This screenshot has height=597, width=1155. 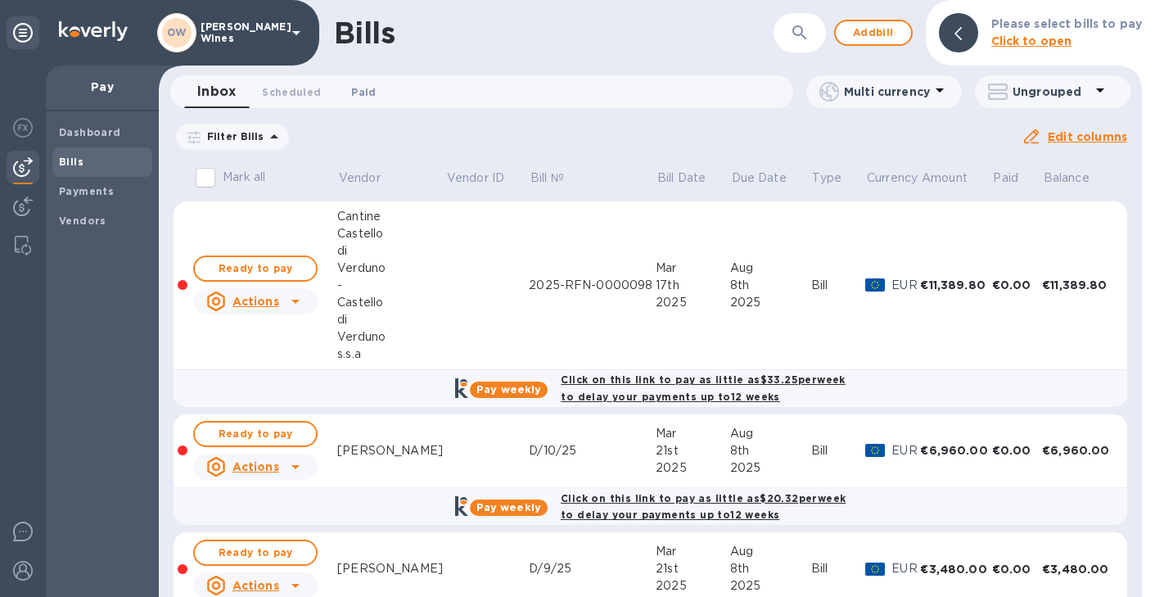 I want to click on b: Click on this link to pay as little as $33.25 per week to delay your payments up to 12 weeks, so click(x=703, y=388).